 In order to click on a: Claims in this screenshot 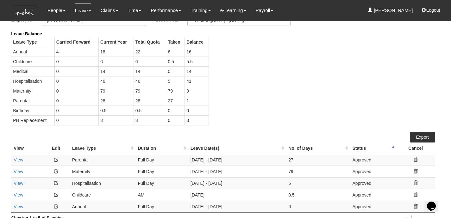, I will do `click(110, 10)`.